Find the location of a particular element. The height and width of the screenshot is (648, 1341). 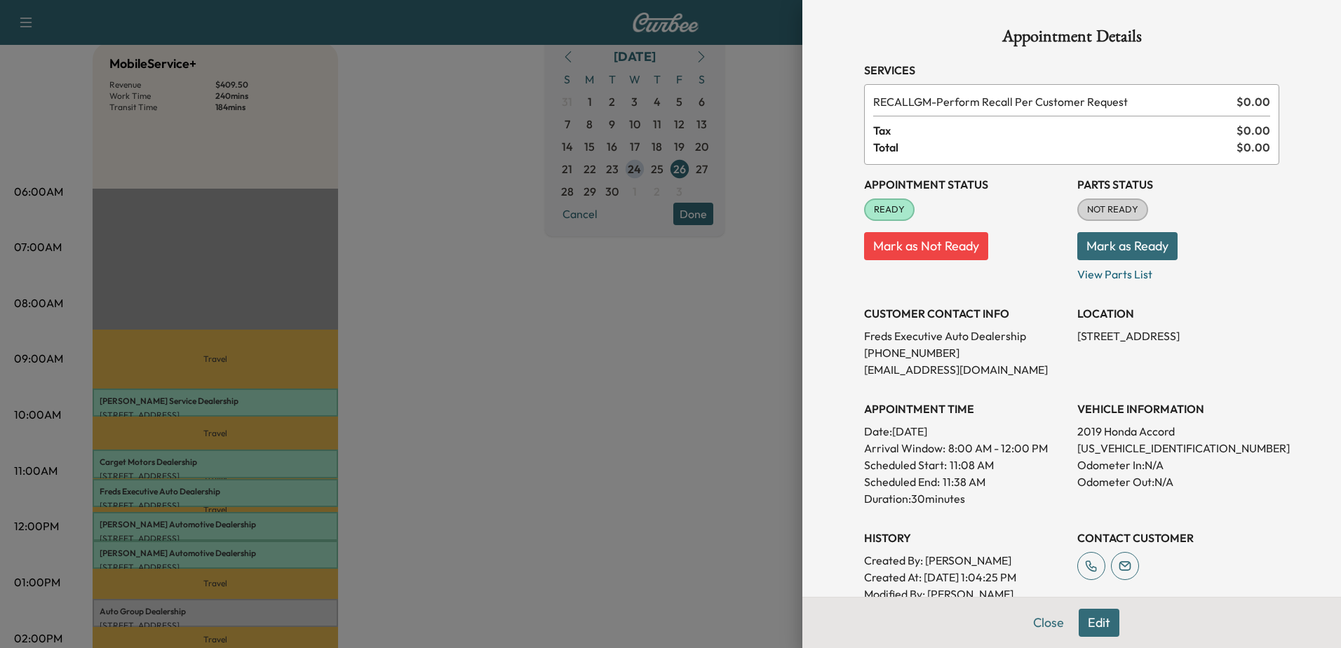

span: Tax is located at coordinates (1055, 130).